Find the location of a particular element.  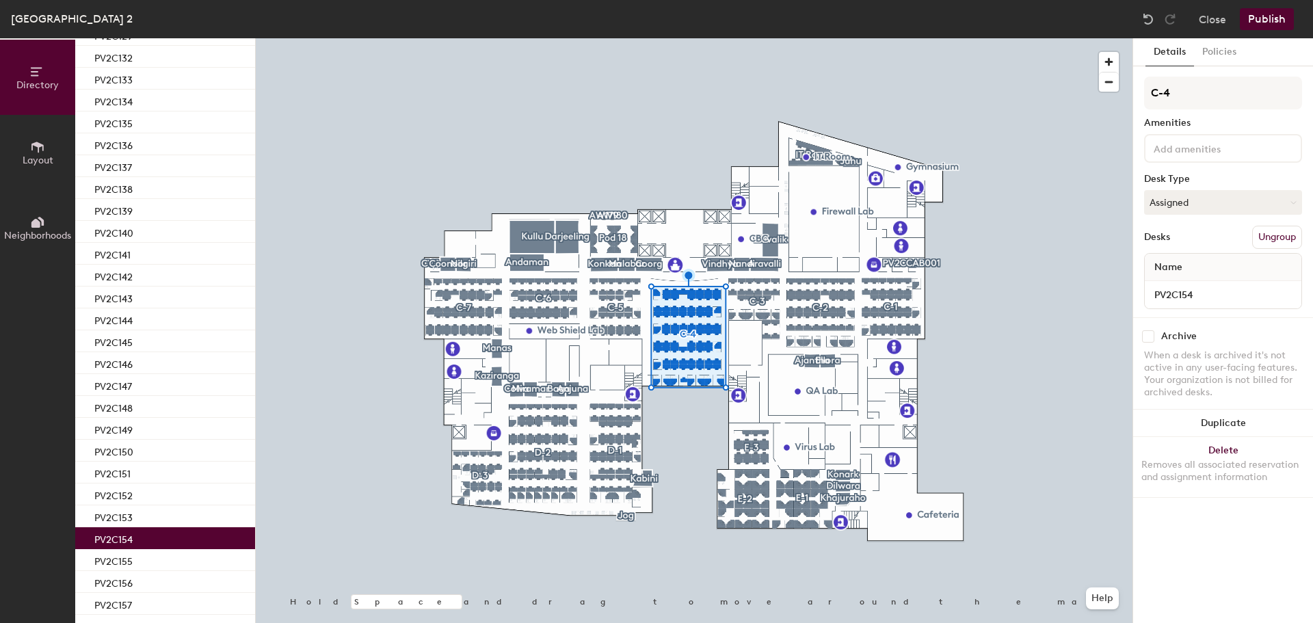

button: DeleteRemoves all associated reservation and assignment information is located at coordinates (1222, 467).